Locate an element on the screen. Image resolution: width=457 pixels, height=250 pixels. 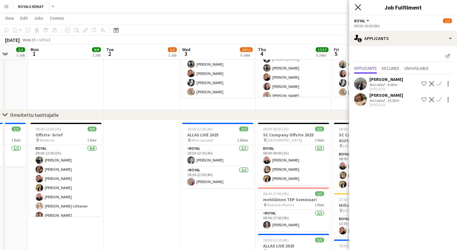
span: 5 is located at coordinates (336, 54).